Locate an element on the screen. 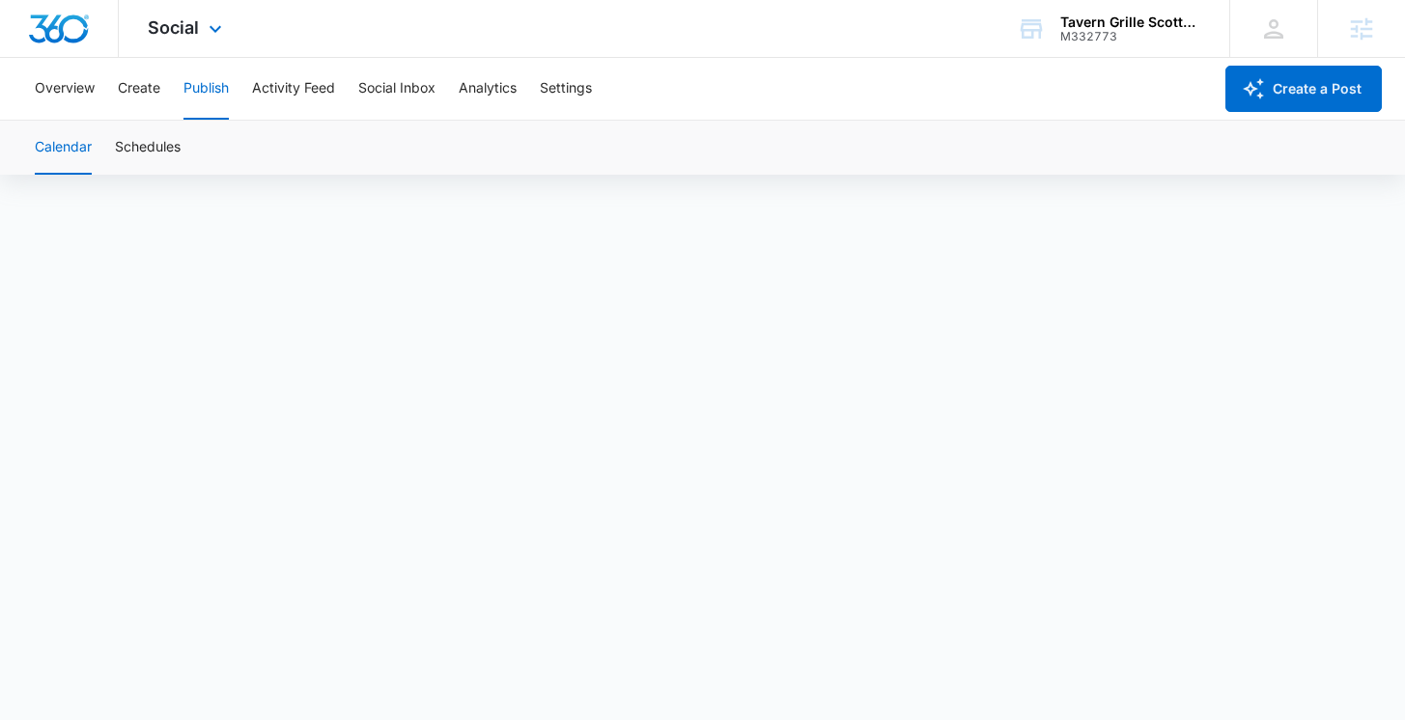  button: Publish is located at coordinates (206, 89).